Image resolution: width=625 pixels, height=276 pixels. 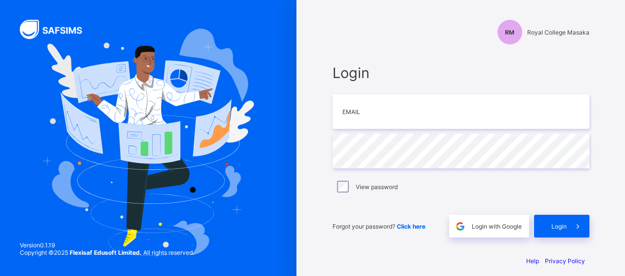 I want to click on img: SAFSIMS Logo, so click(x=57, y=29).